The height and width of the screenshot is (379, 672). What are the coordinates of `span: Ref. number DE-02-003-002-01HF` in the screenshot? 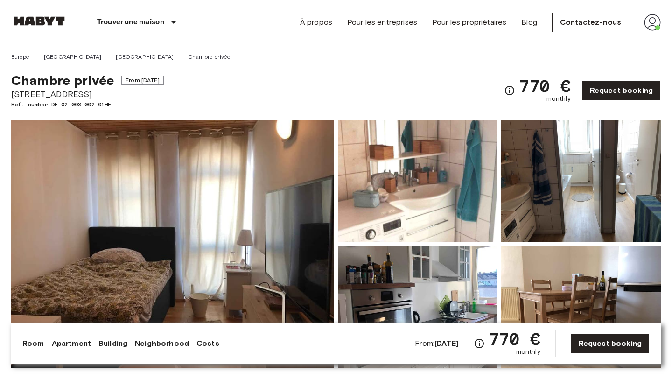 It's located at (87, 105).